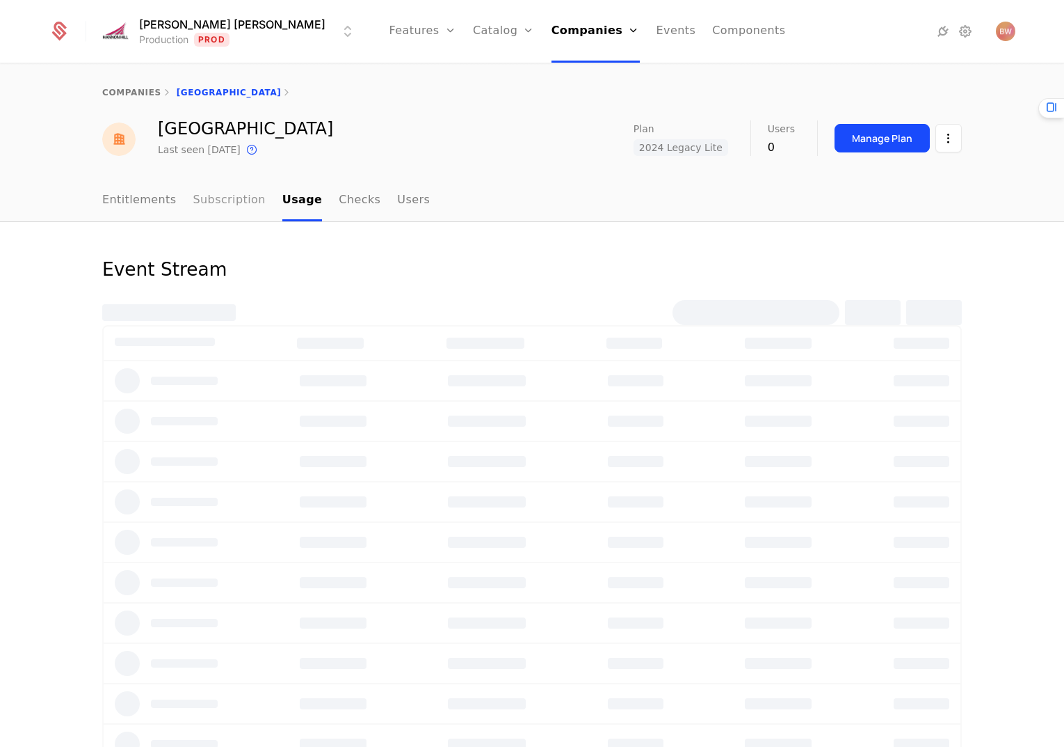 The width and height of the screenshot is (1064, 747). Describe the element at coordinates (164, 269) in the screenshot. I see `div: Event Stream` at that location.